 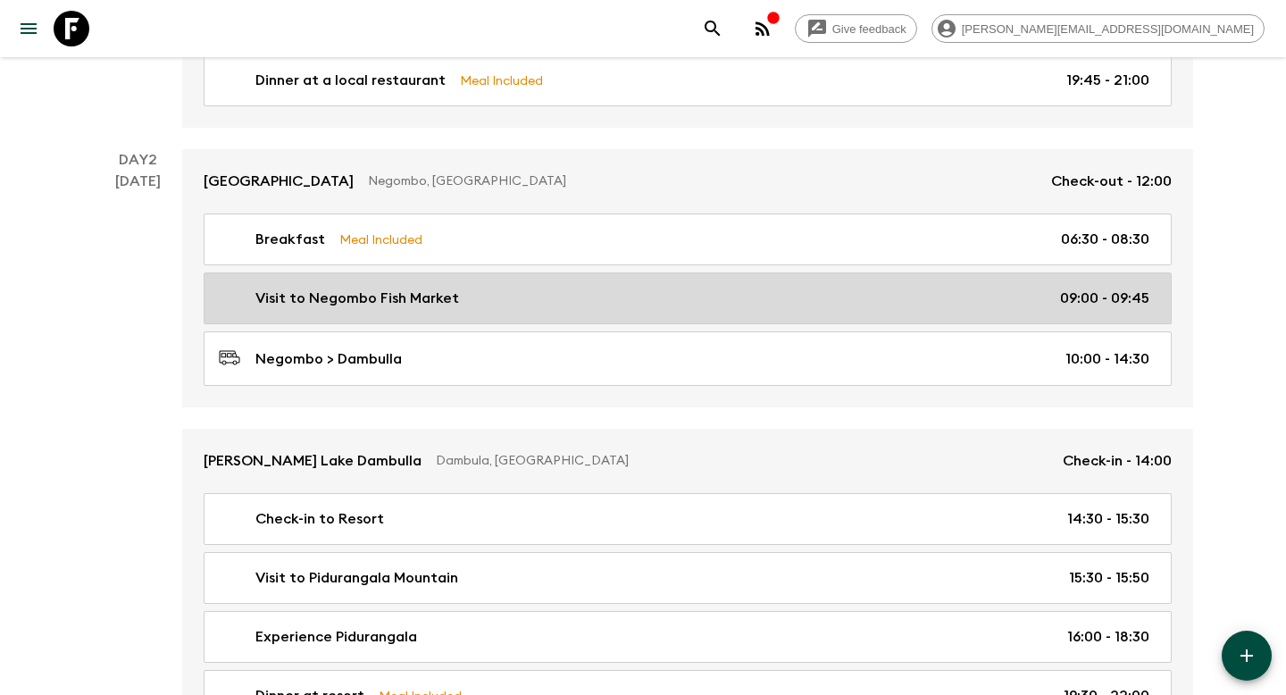 What do you see at coordinates (869, 29) in the screenshot?
I see `span: Give feedback` at bounding box center [869, 29].